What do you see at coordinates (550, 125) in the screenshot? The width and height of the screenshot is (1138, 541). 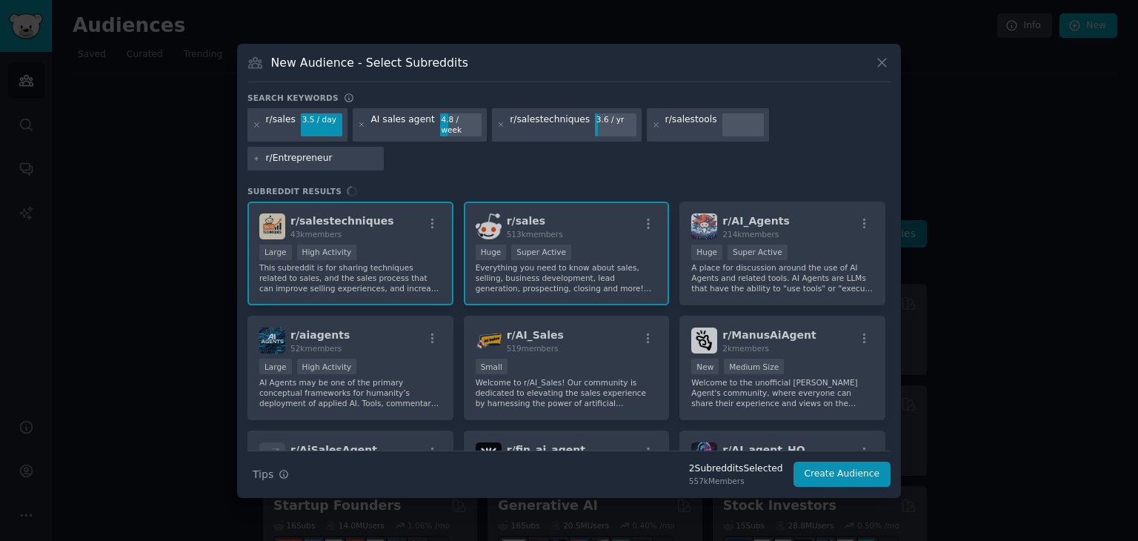 I see `div: r/salestechniques` at bounding box center [550, 125].